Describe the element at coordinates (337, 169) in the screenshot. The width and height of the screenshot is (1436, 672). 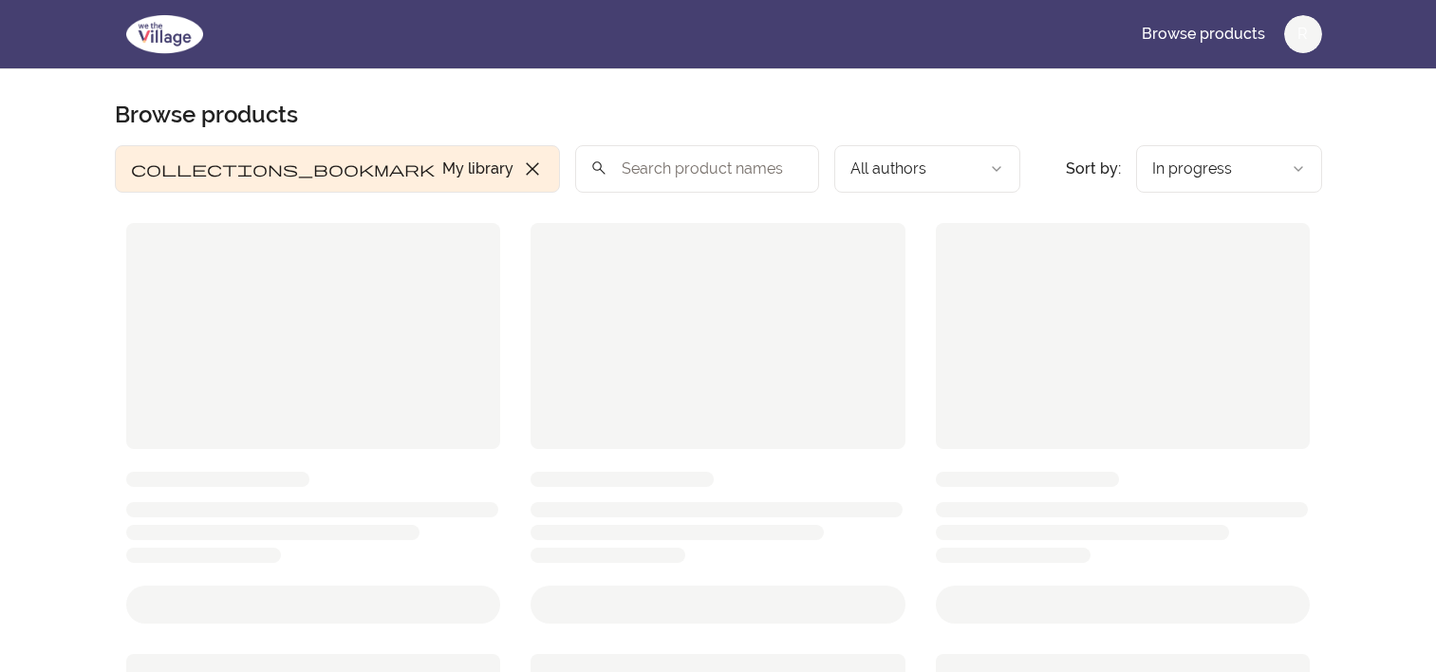
I see `button: Filter by My library` at that location.